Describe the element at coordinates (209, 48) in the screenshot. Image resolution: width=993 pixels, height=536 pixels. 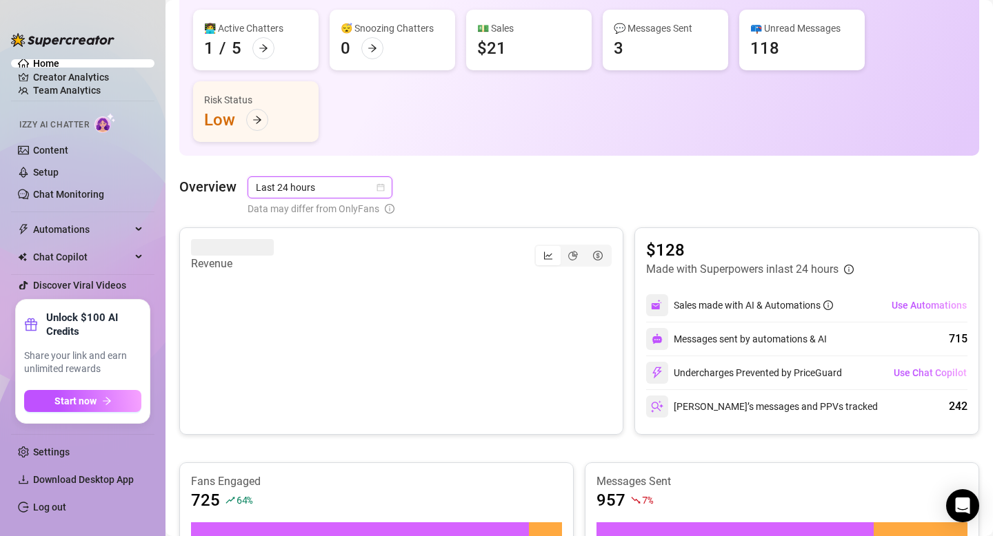
I see `div: 1` at that location.